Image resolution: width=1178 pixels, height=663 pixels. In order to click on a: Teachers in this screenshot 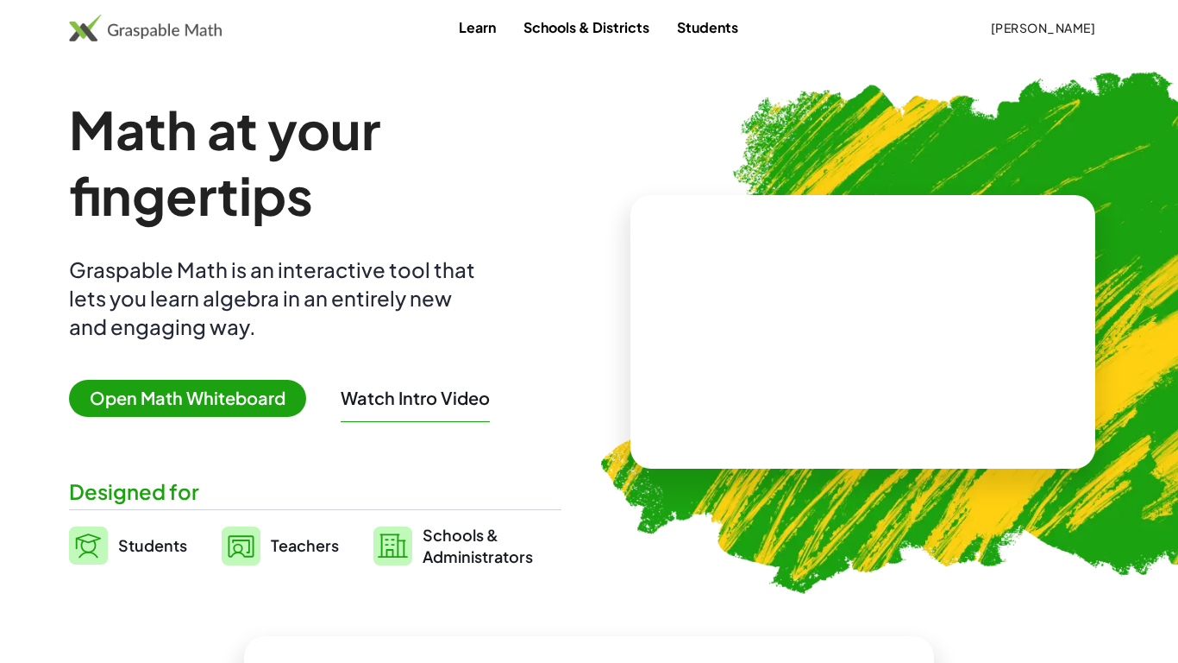, I will do `click(280, 545)`.